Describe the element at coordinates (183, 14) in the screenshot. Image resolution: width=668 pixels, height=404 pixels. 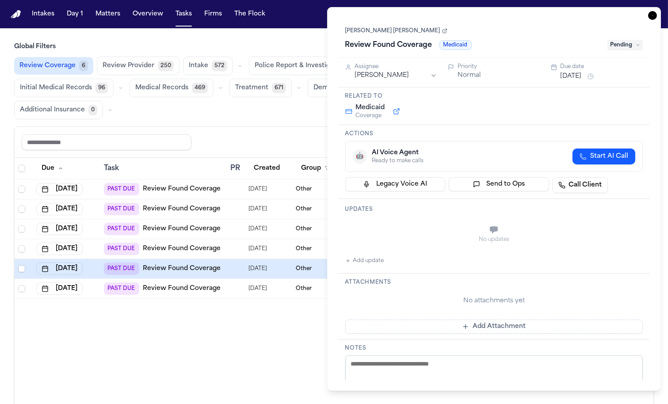
I see `button: Tasks` at that location.